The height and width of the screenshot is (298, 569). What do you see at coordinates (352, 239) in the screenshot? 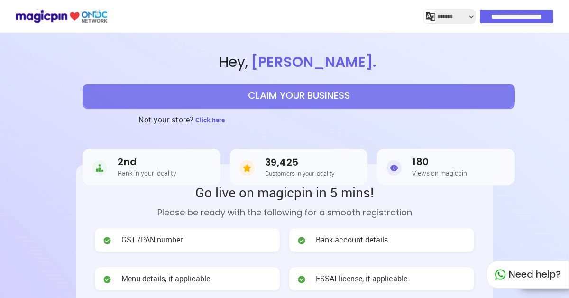
I see `span: Bank account details` at bounding box center [352, 239].